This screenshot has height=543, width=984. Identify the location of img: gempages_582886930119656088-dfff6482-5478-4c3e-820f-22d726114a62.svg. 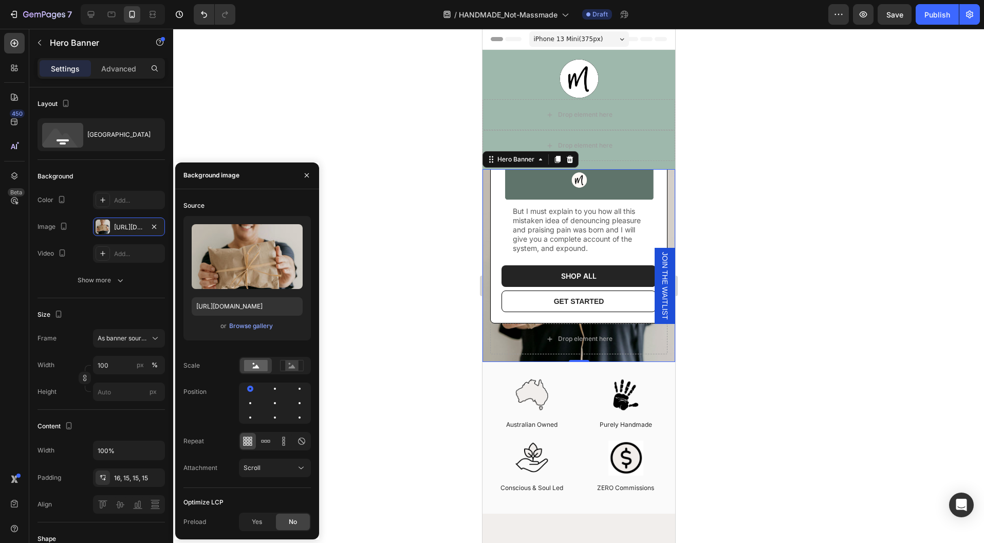
(143, 366).